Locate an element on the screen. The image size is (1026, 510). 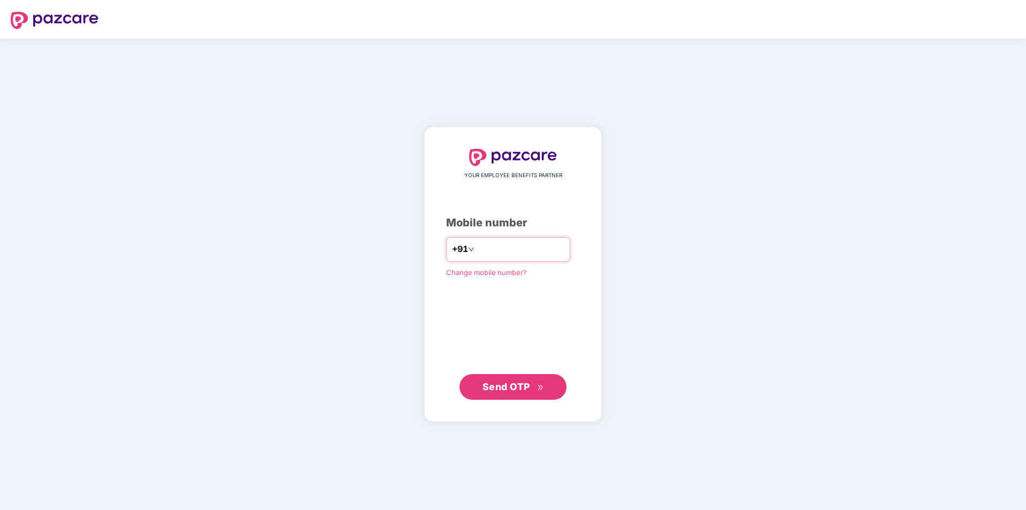
span: Send OTP is located at coordinates (506, 386).